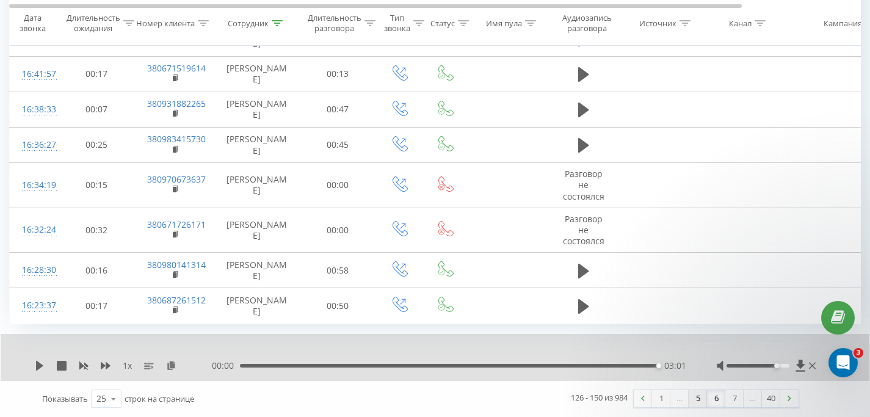  I want to click on td: 00:32, so click(96, 230).